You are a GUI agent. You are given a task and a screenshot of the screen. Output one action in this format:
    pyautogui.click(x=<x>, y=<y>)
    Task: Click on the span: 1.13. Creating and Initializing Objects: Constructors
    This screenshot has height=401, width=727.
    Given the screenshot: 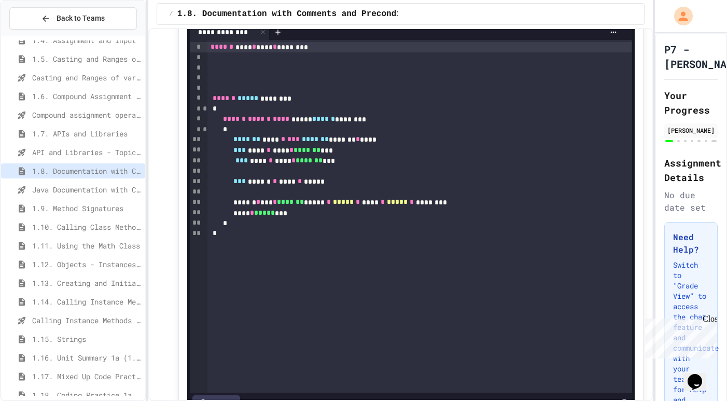 What is the action you would take?
    pyautogui.click(x=87, y=283)
    